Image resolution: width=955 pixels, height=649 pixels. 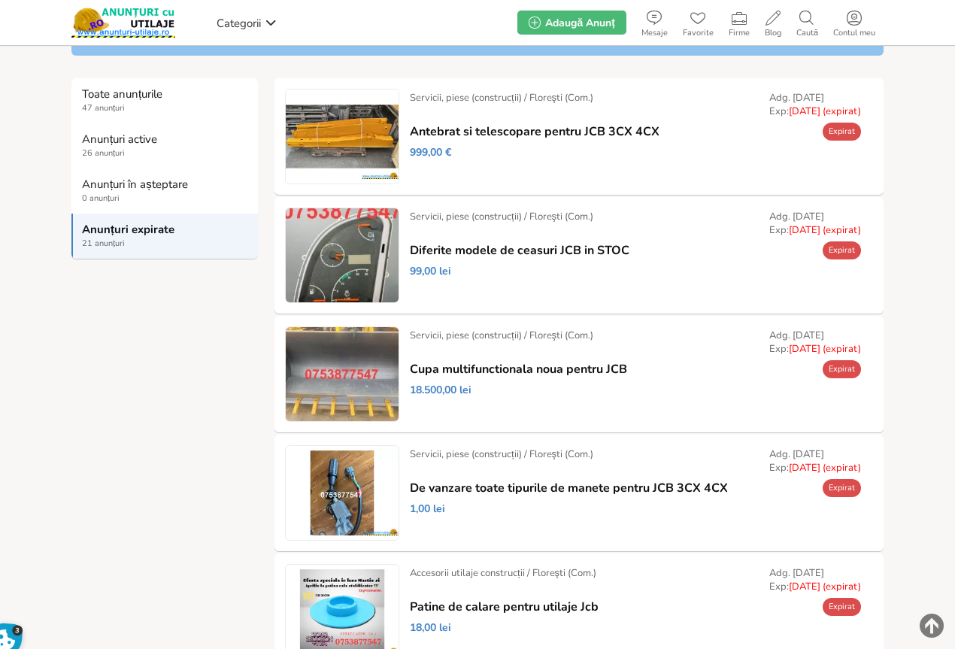 I want to click on a: Mesaje, so click(x=654, y=23).